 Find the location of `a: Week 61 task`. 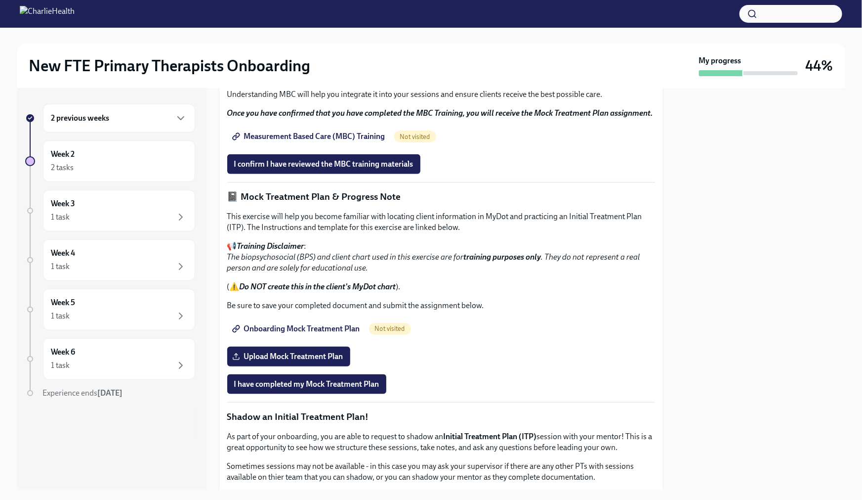

a: Week 61 task is located at coordinates (110, 359).